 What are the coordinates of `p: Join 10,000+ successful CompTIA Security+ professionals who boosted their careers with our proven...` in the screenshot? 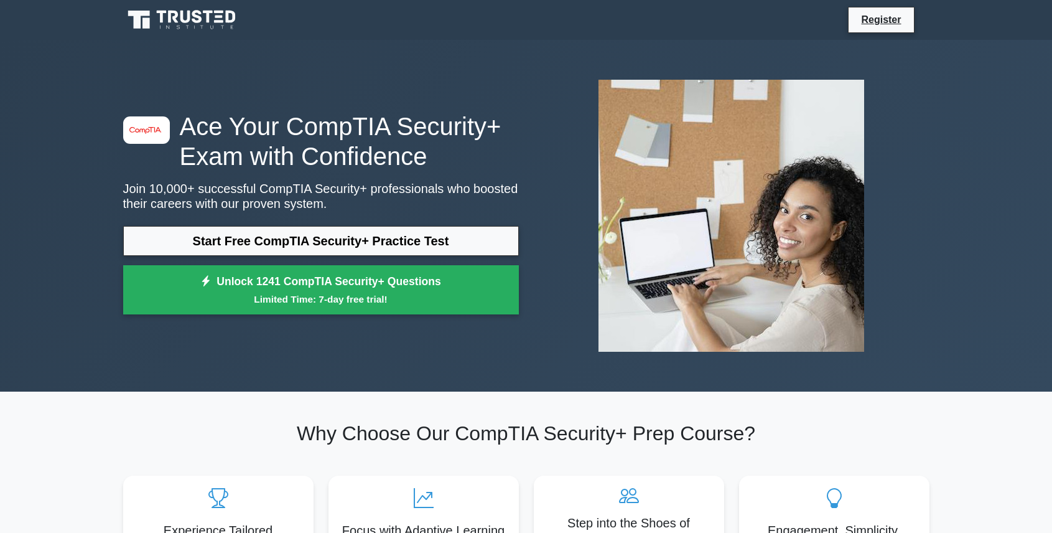 It's located at (321, 196).